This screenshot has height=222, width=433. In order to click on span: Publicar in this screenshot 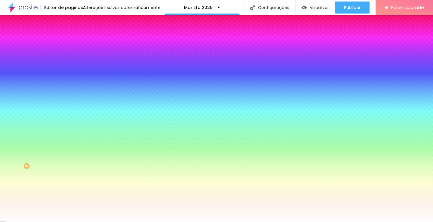, I will do `click(352, 8)`.